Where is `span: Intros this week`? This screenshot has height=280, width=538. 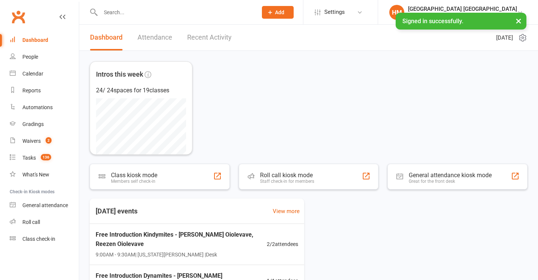 span: Intros this week is located at coordinates (120, 74).